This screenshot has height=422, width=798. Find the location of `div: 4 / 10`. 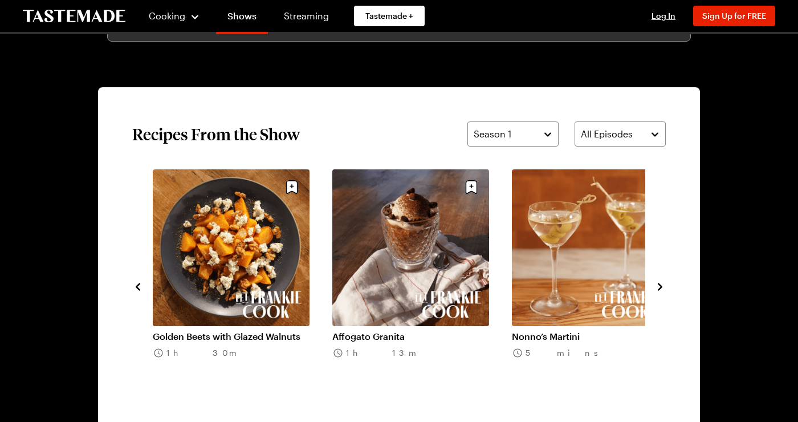

div: 4 / 10 is located at coordinates (601, 286).